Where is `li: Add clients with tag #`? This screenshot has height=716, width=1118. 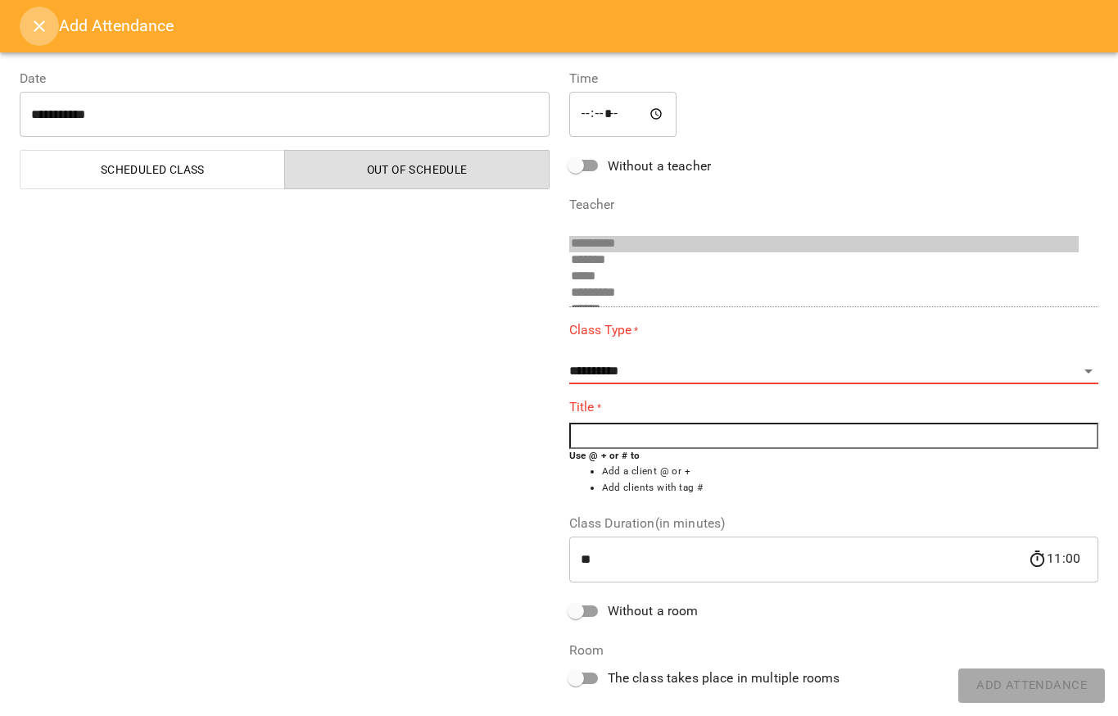
li: Add clients with tag # is located at coordinates (851, 488).